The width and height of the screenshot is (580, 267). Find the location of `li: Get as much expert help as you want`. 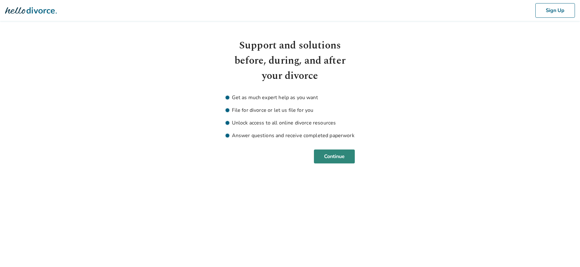

li: Get as much expert help as you want is located at coordinates (290, 98).